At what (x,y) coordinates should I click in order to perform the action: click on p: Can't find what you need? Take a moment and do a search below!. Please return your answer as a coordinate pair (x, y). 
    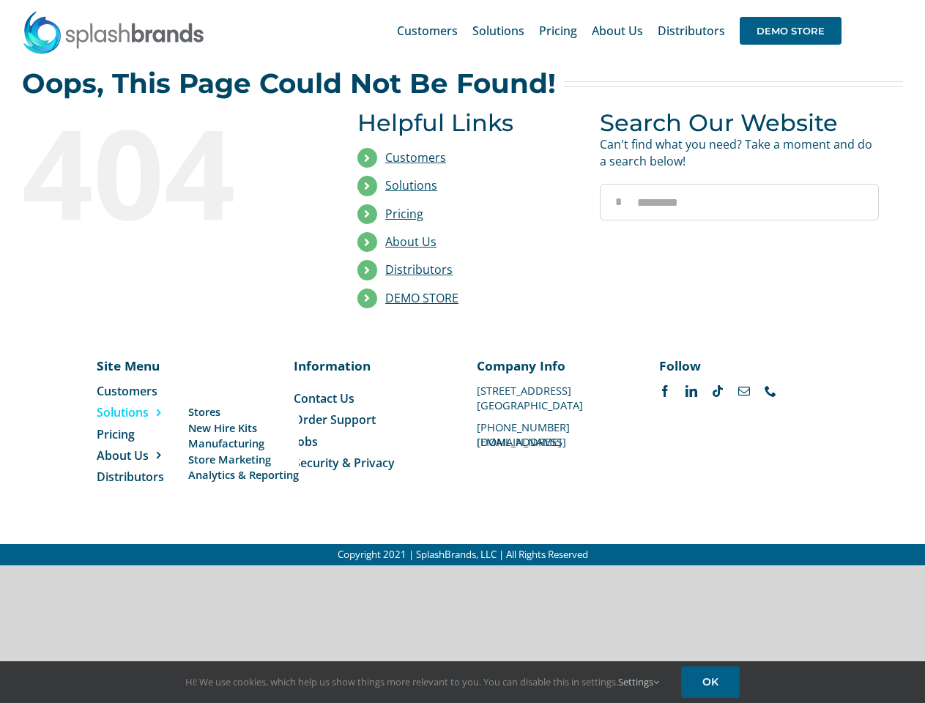
    Looking at the image, I should click on (739, 152).